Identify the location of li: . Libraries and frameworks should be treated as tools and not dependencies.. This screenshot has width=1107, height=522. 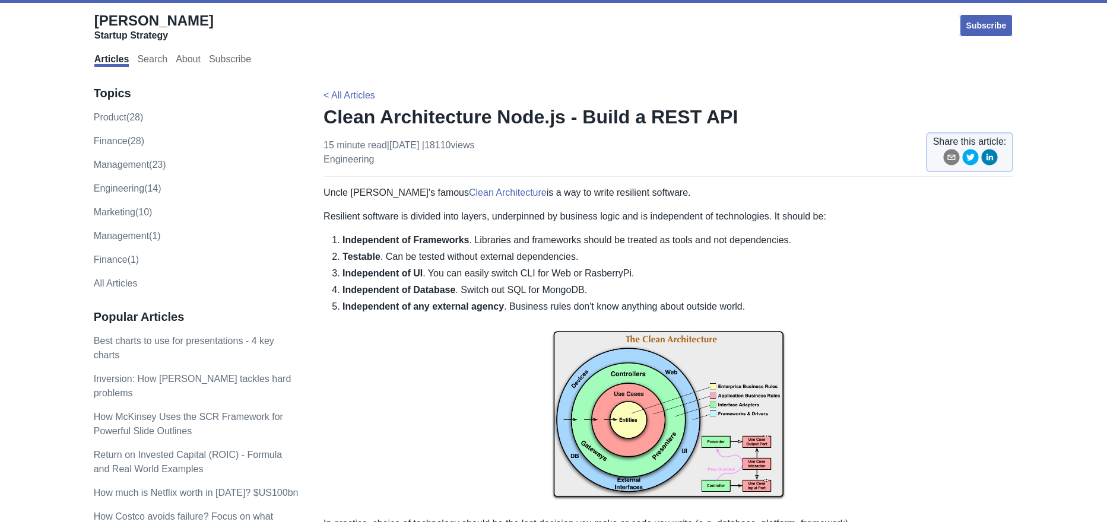
(678, 240).